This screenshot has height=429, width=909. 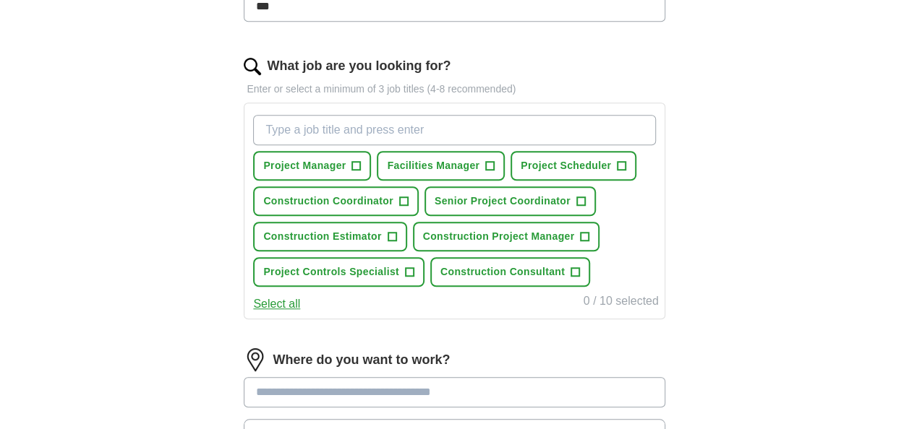 I want to click on span: Construction Coordinator, so click(x=328, y=201).